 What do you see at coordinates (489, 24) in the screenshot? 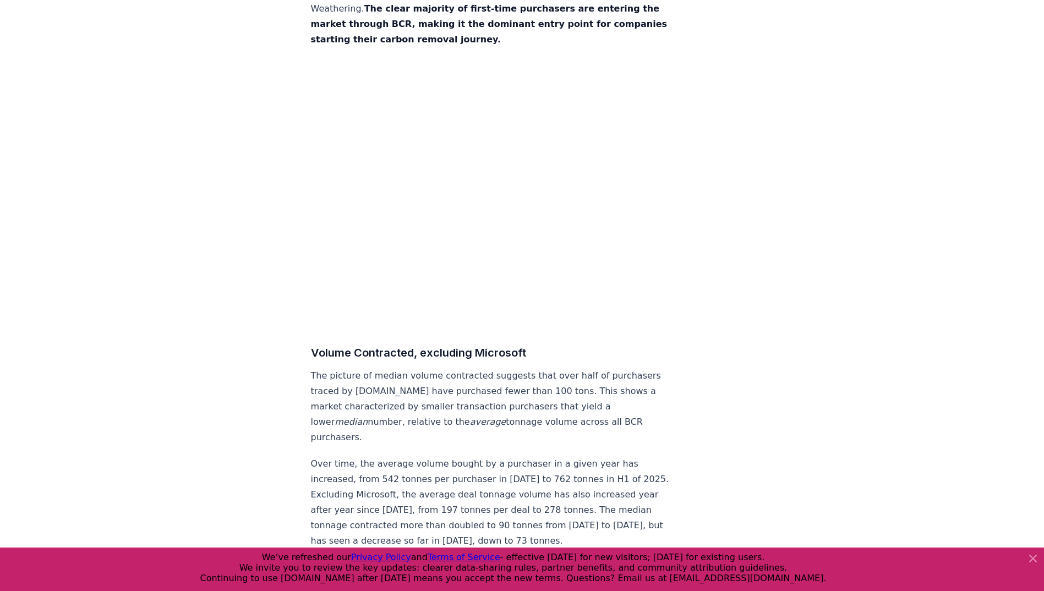
I see `strong: The clear majority of first-time purchasers are entering the market through BCR, making it the do...` at bounding box center [489, 24].